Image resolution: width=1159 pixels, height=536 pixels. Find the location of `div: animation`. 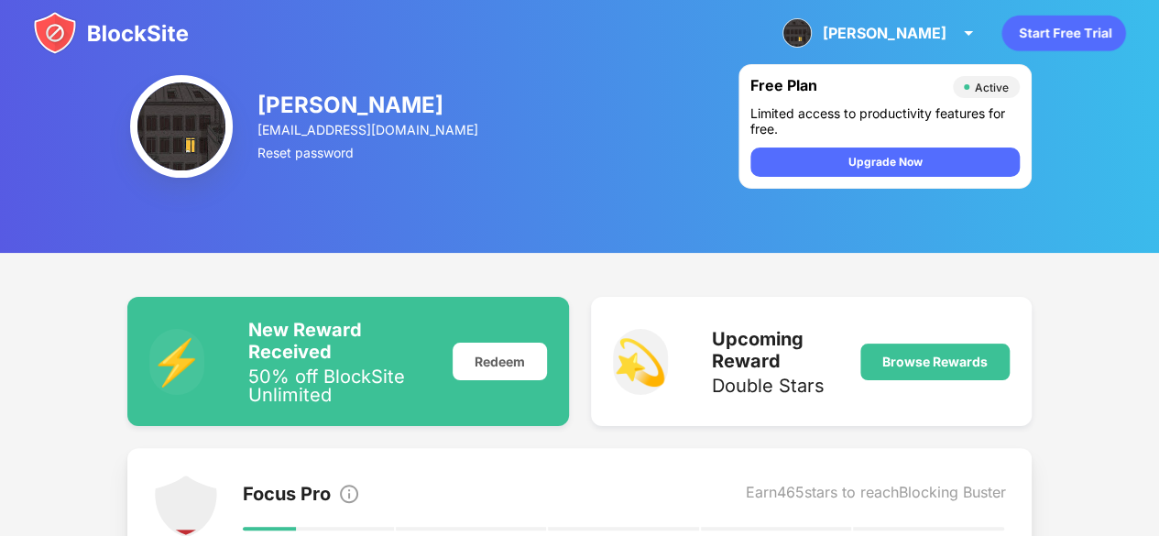

div: animation is located at coordinates (1064, 33).